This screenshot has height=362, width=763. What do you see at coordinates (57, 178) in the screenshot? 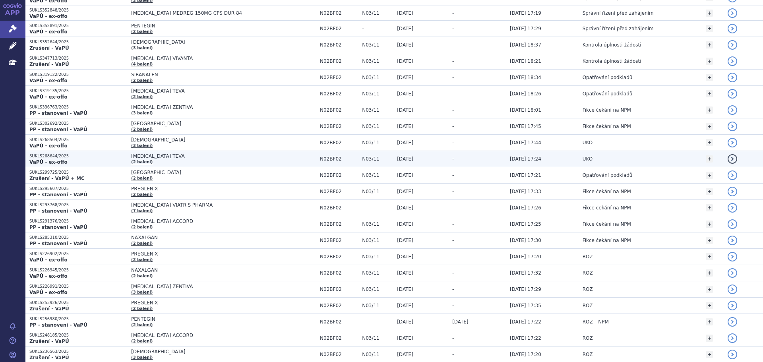
I see `strong: Zrušení - VaPÚ + MC` at bounding box center [57, 178].